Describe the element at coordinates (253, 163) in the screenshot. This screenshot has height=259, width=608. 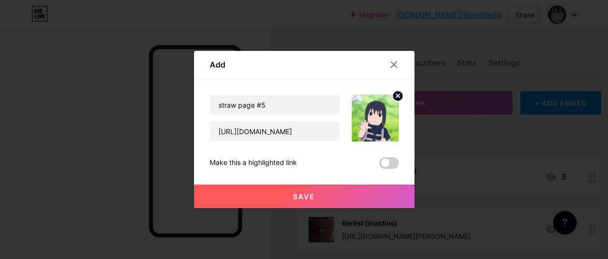
I see `div: Make this a highlighted link` at that location.